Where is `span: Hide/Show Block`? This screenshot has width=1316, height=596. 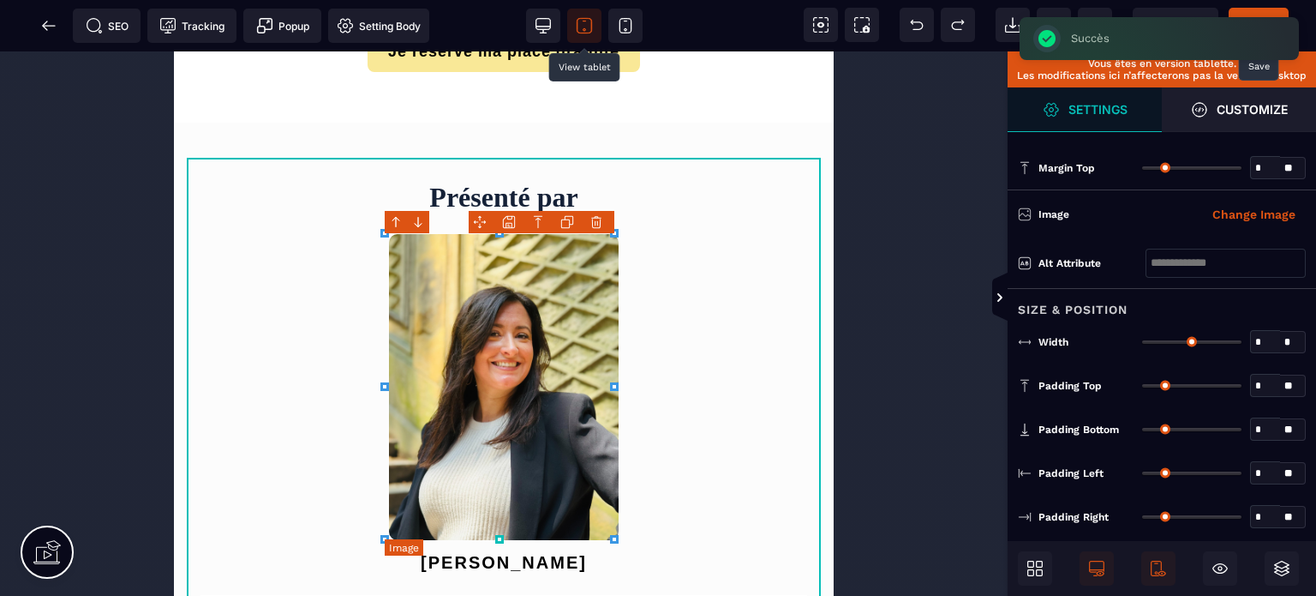 span: Hide/Show Block is located at coordinates (1220, 568).